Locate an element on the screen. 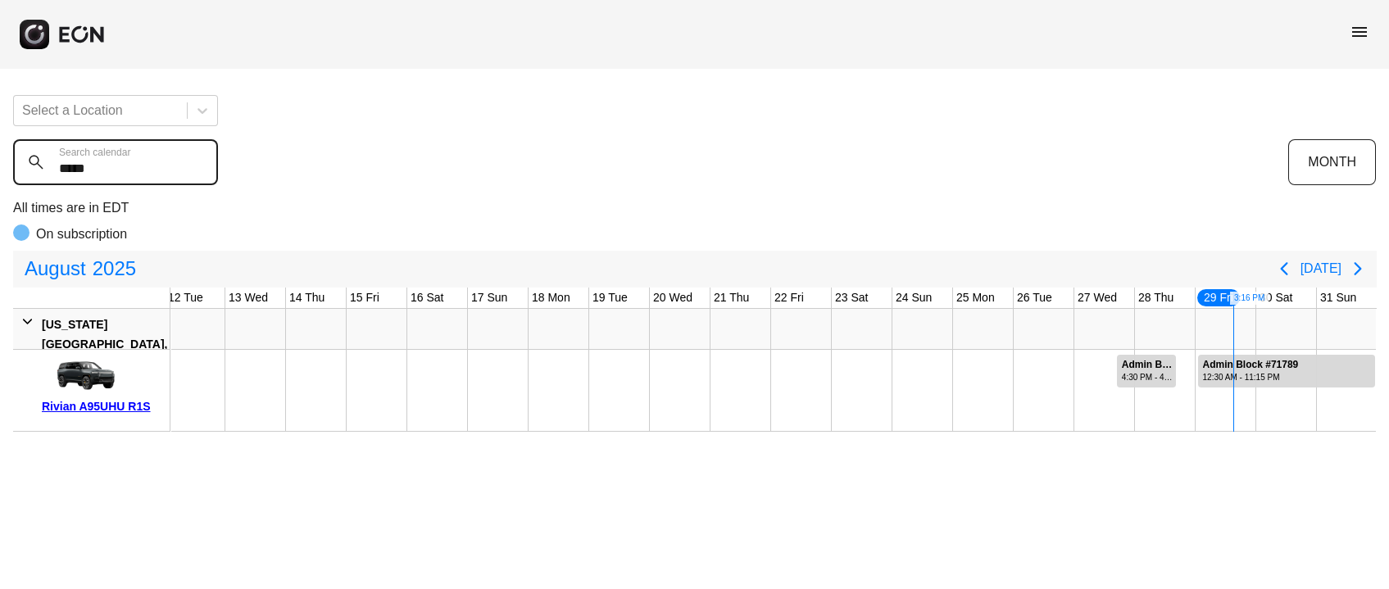 The width and height of the screenshot is (1389, 589). div: Rented for 3 days by Admin Block Current status is rental is located at coordinates (1287, 369).